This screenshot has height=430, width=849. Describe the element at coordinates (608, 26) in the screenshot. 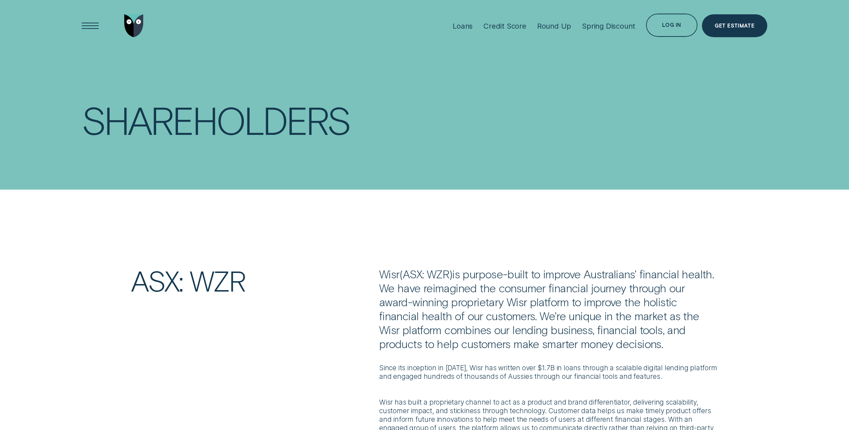

I see `div: Spring Discount` at that location.